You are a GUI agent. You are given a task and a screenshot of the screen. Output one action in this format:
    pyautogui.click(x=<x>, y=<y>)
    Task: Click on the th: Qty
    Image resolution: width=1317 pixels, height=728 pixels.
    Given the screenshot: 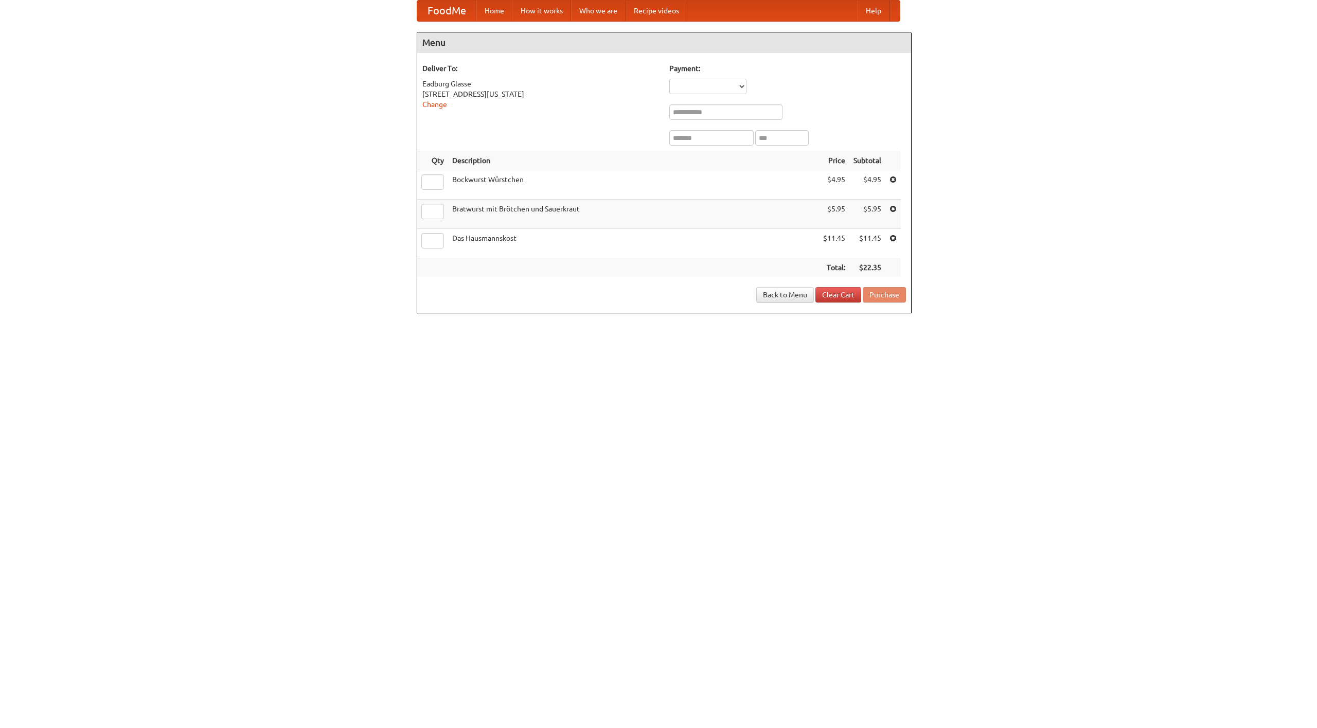 What is the action you would take?
    pyautogui.click(x=433, y=161)
    